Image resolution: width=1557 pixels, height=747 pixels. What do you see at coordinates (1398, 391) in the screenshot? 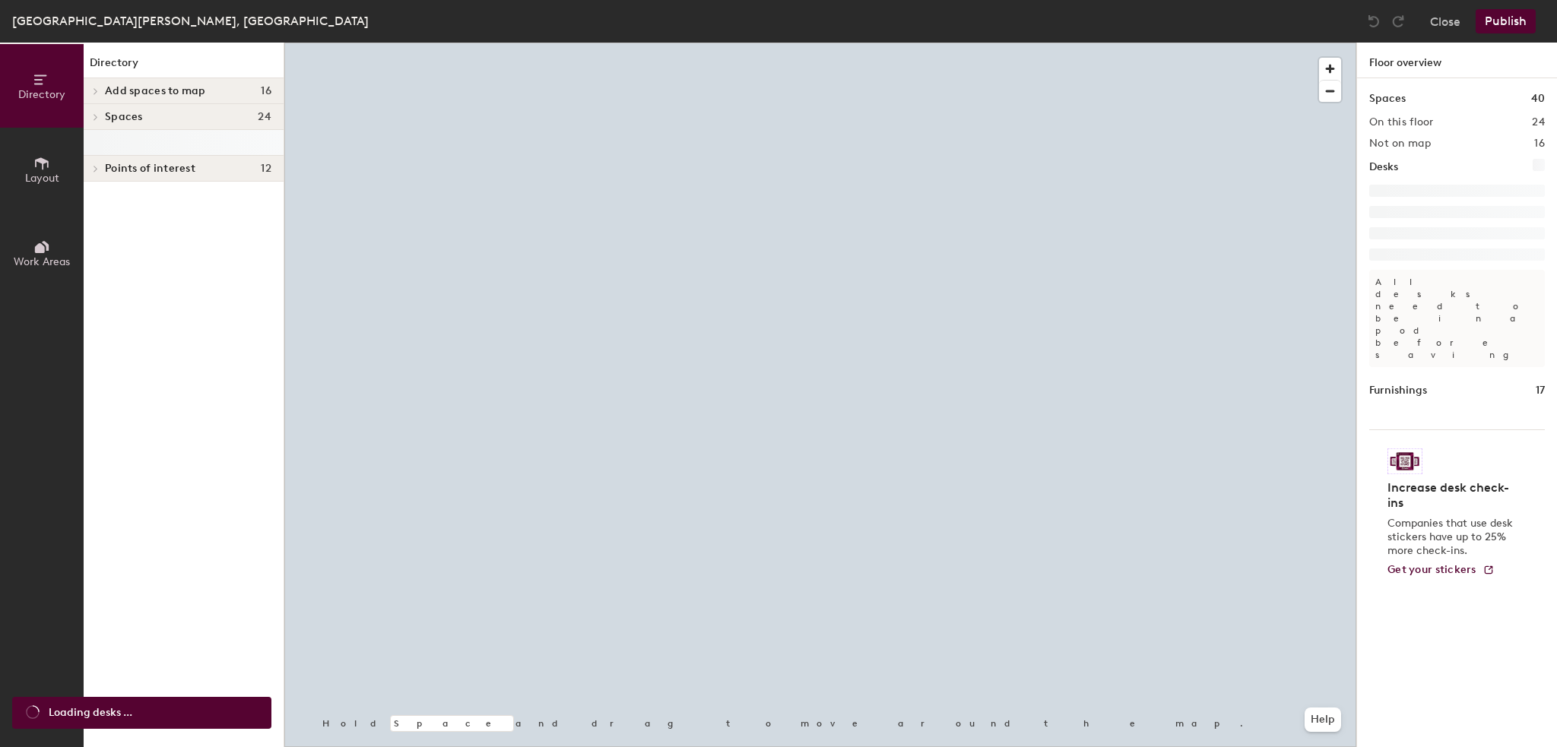
I see `h1: Furnishings` at bounding box center [1398, 391].